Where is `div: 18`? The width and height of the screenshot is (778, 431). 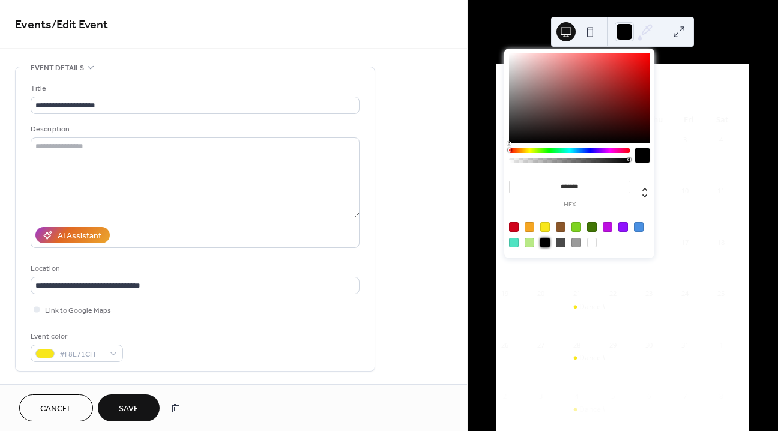 div: 18 is located at coordinates (720, 242).